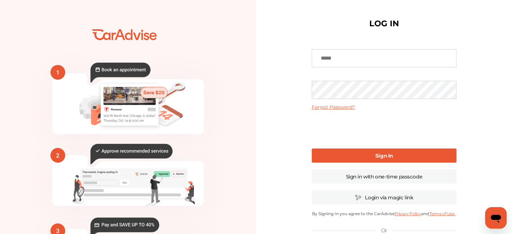  What do you see at coordinates (384, 155) in the screenshot?
I see `b: Sign In` at bounding box center [384, 155].